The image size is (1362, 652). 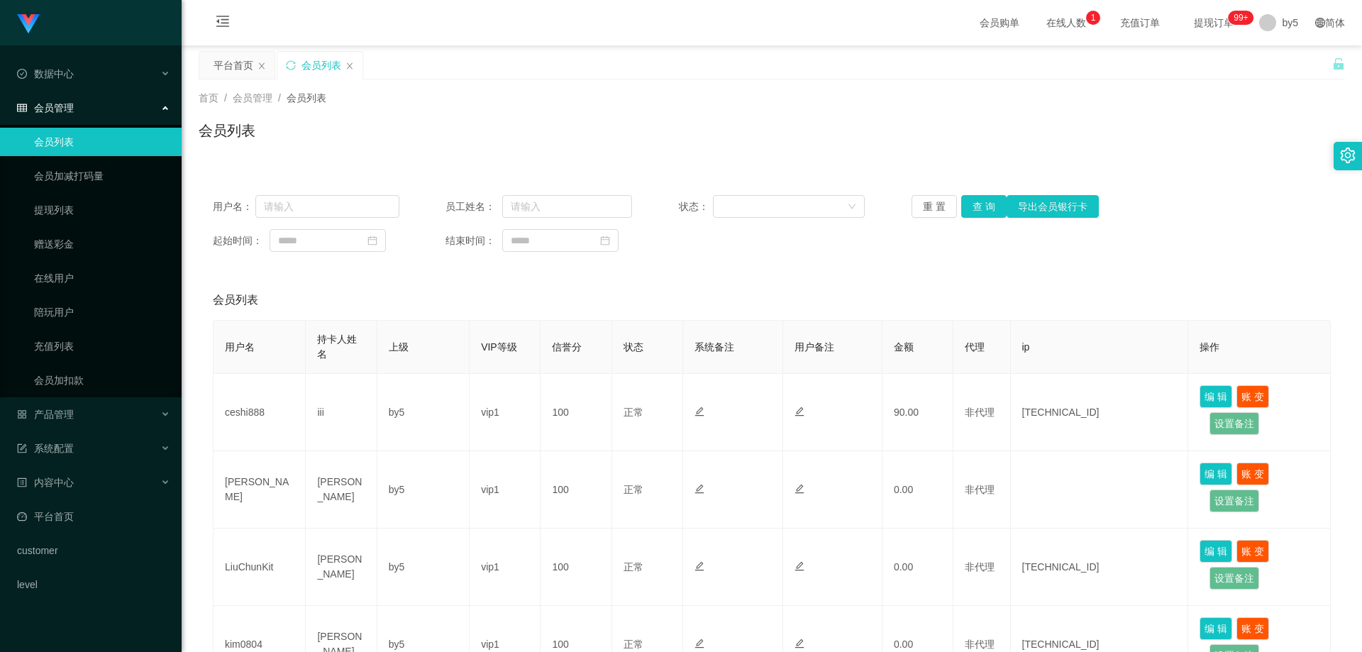 I want to click on span: 内容中心, so click(x=45, y=482).